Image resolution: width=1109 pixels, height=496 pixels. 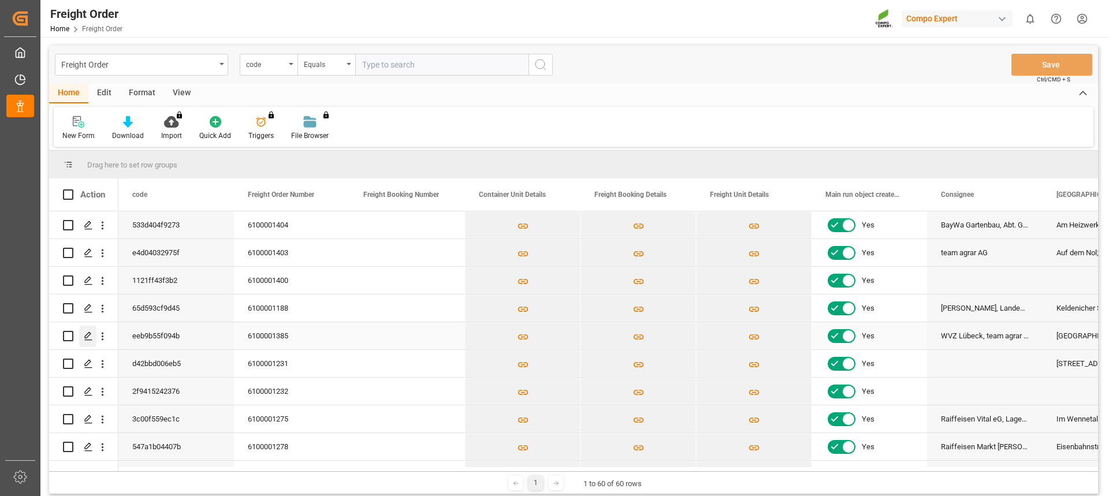 I want to click on div: 6100001404, so click(x=292, y=225).